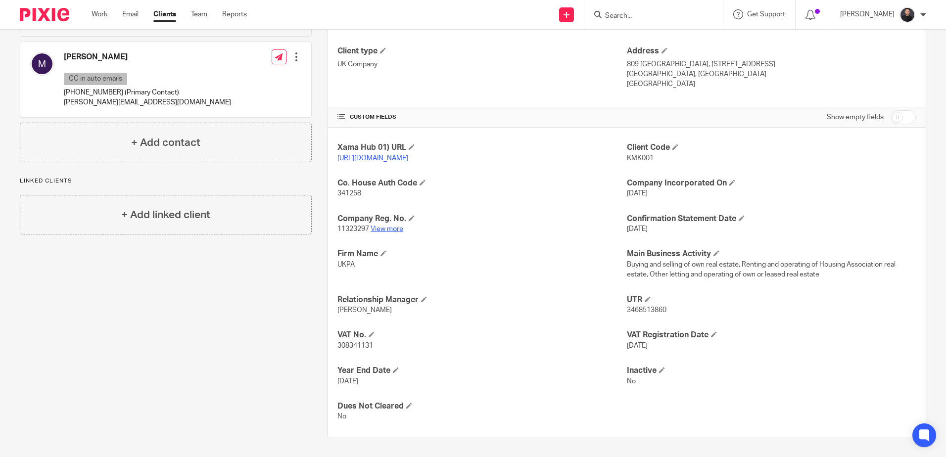  Describe the element at coordinates (482, 219) in the screenshot. I see `h4: Company Reg. No.` at that location.